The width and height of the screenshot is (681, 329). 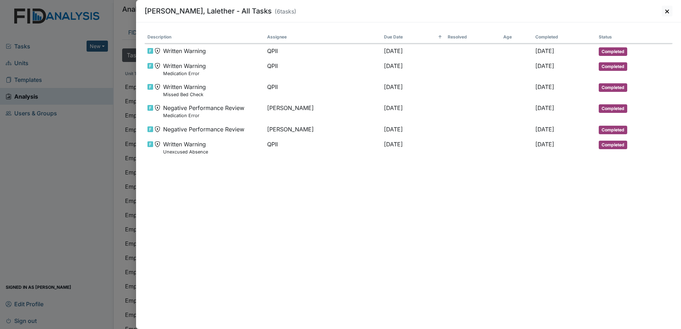 I want to click on span: Written Warning, so click(x=184, y=51).